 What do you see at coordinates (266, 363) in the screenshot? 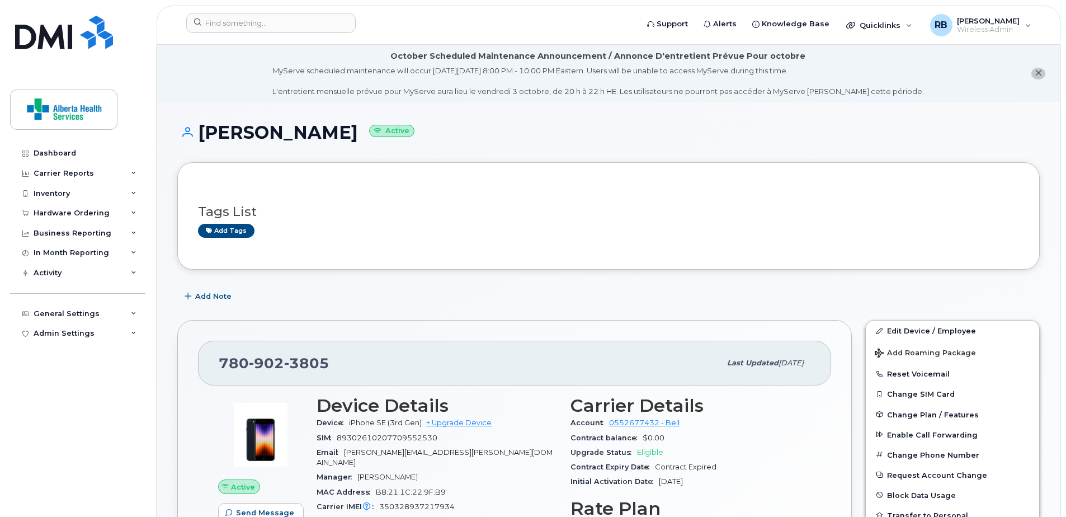
I see `span: 902` at bounding box center [266, 363].